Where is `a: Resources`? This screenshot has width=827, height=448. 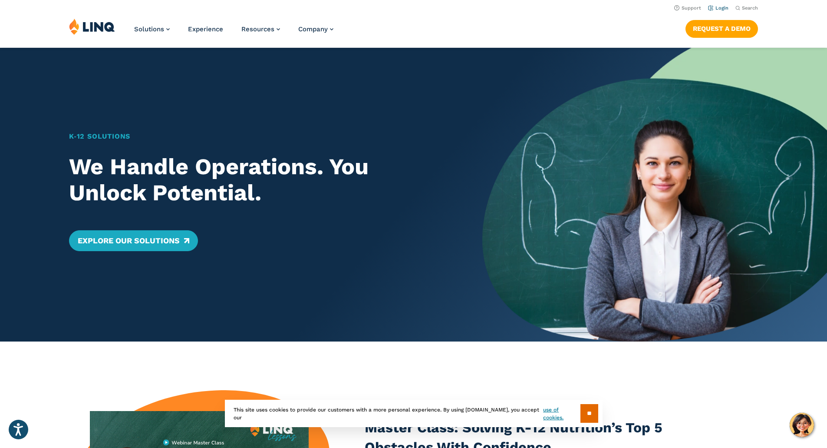
a: Resources is located at coordinates (260, 29).